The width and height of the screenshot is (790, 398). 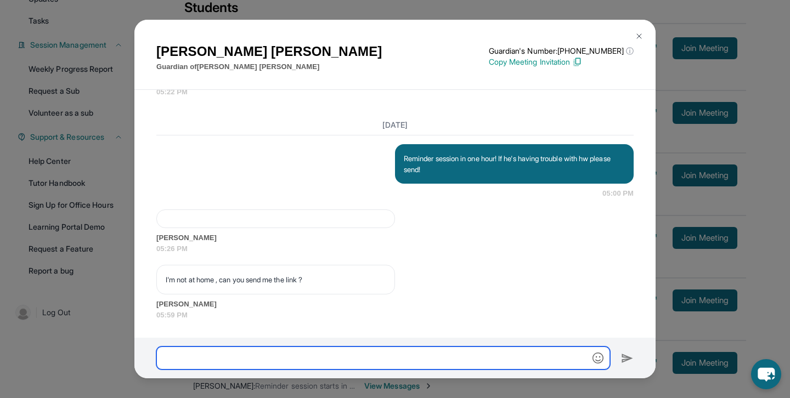 What do you see at coordinates (629, 51) in the screenshot?
I see `span: ⓘ` at bounding box center [629, 51].